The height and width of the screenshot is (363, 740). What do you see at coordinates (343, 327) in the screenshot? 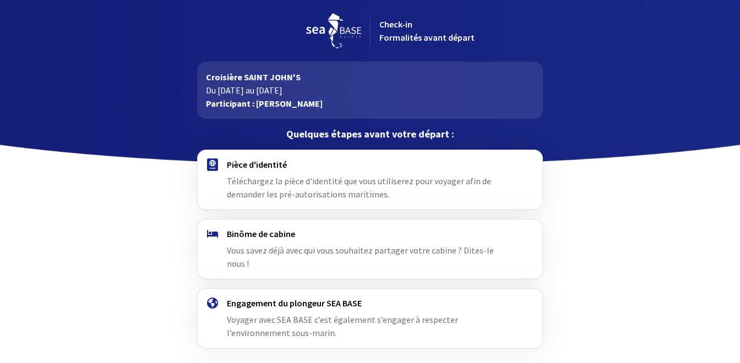
I see `span: Voyager avec SEA BASE c’est également s’engager à respecter l’environnement sous-marin.` at bounding box center [343, 327].